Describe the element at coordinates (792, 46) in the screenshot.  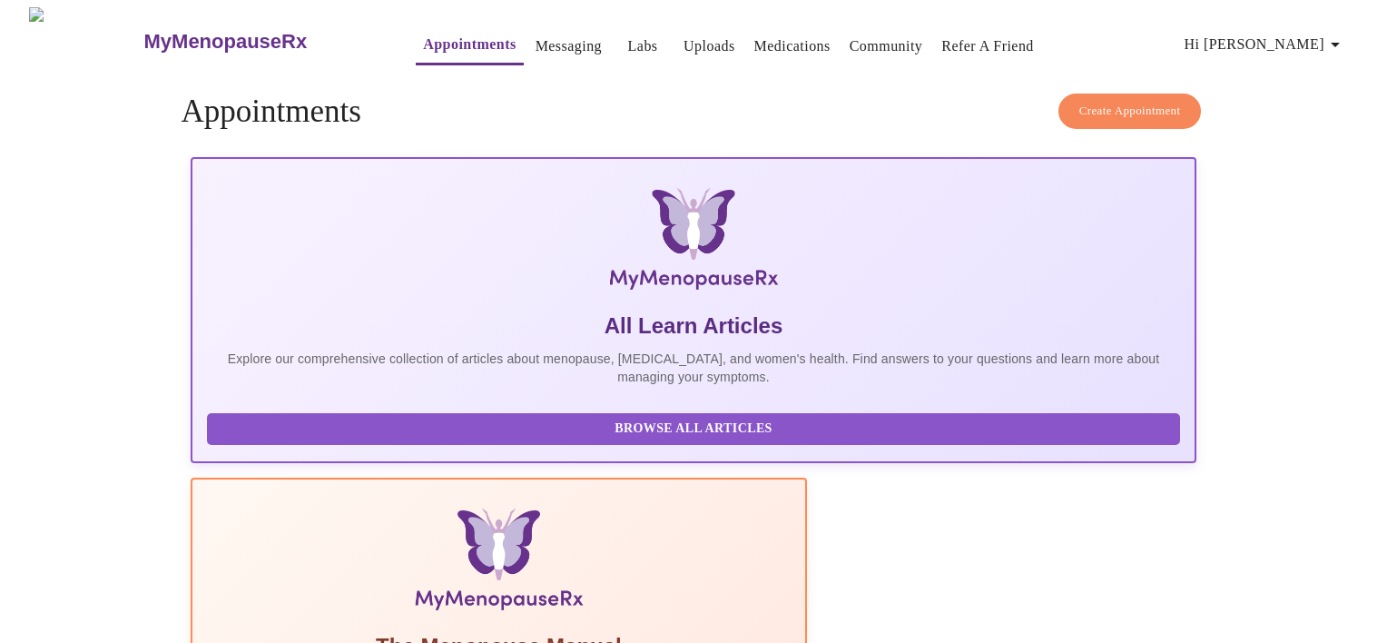
I see `a: Medications` at that location.